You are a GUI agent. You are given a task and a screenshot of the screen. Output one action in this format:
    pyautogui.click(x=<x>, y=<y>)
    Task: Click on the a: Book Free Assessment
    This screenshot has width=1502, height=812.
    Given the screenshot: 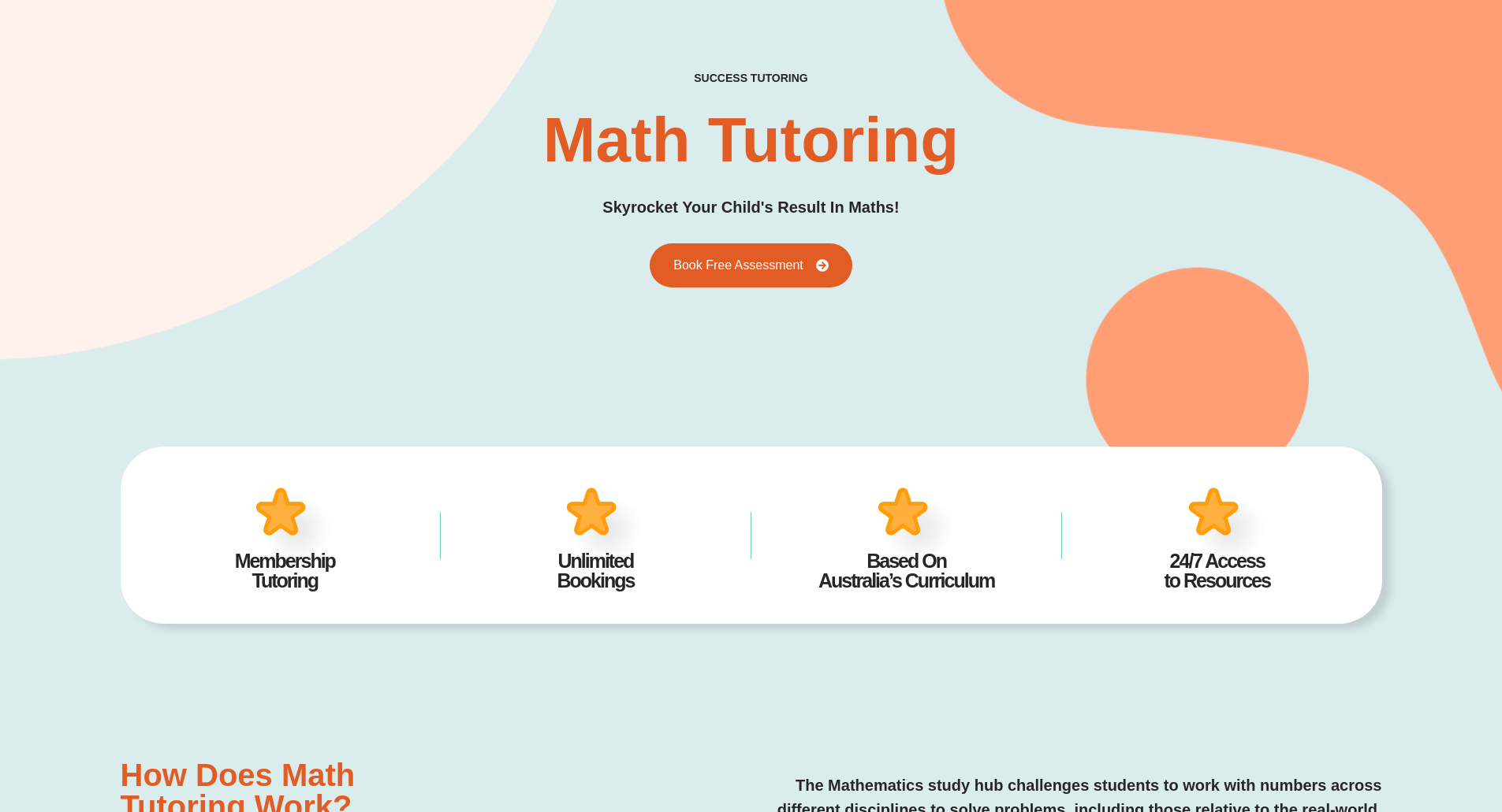 What is the action you would take?
    pyautogui.click(x=750, y=266)
    